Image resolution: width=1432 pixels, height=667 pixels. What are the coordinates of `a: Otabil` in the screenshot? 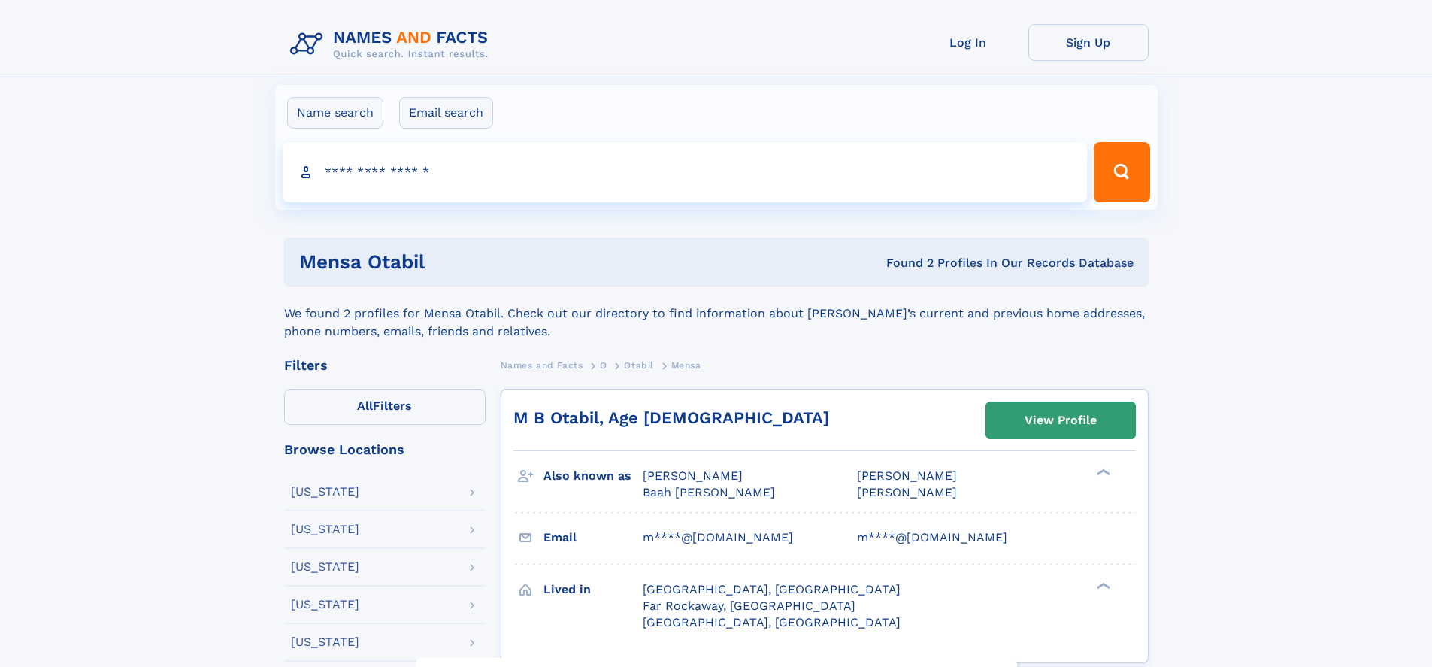 It's located at (639, 365).